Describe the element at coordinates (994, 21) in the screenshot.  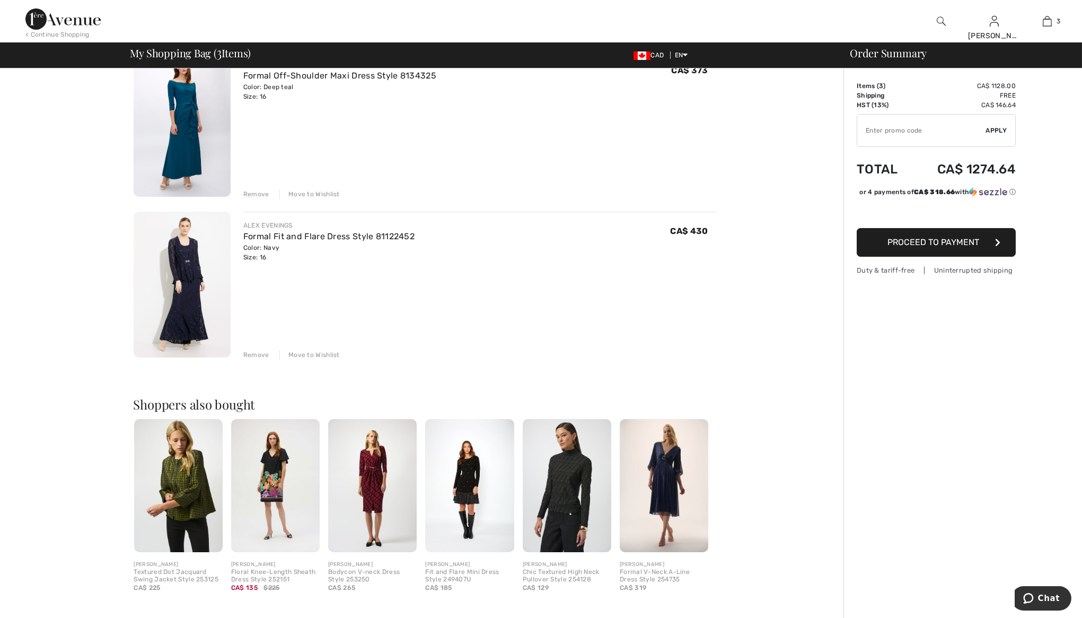
I see `a: Sign In` at that location.